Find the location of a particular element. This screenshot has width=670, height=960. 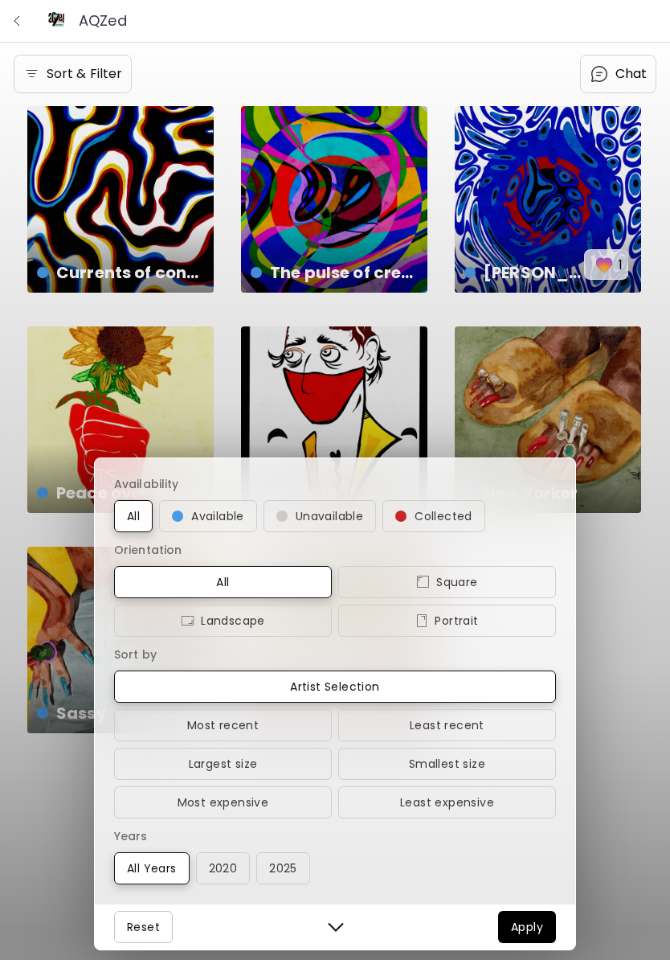

span: Collected is located at coordinates (434, 516).